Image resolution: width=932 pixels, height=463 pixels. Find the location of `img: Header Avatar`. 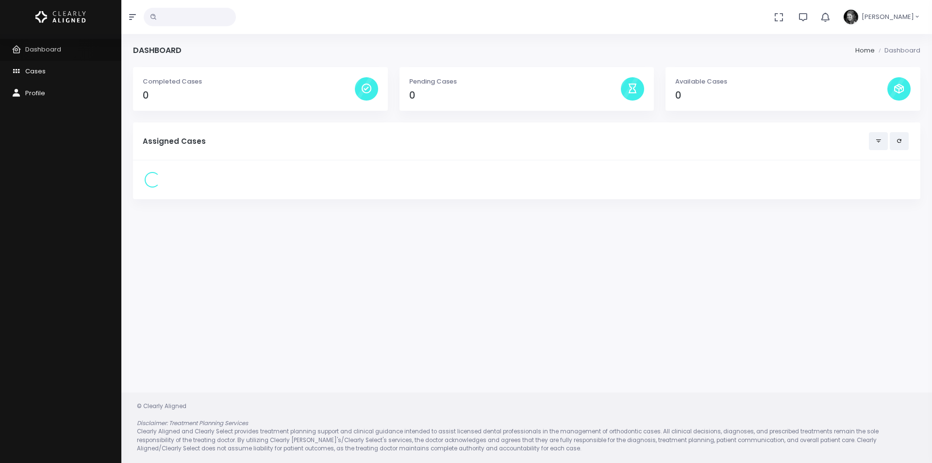

img: Header Avatar is located at coordinates (851, 17).